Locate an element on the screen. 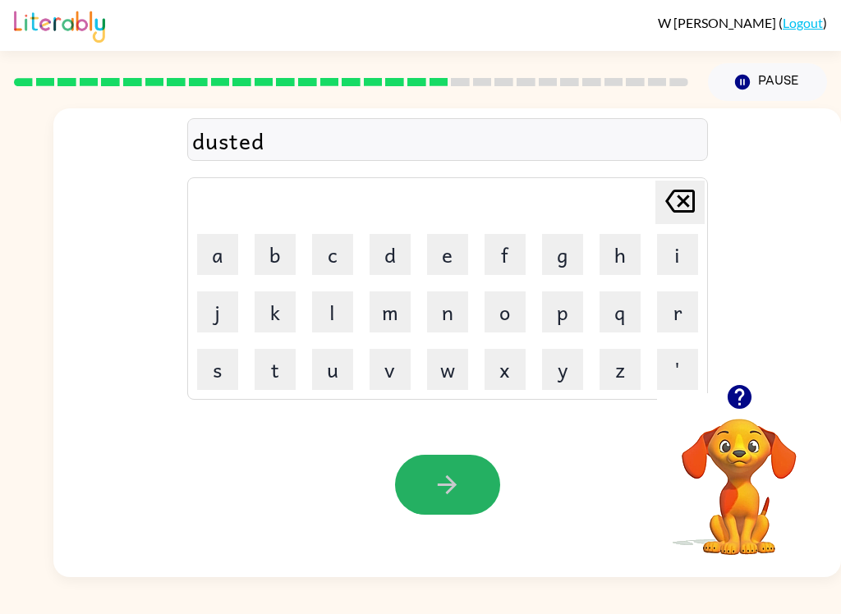 The image size is (841, 614). button: k is located at coordinates (275, 312).